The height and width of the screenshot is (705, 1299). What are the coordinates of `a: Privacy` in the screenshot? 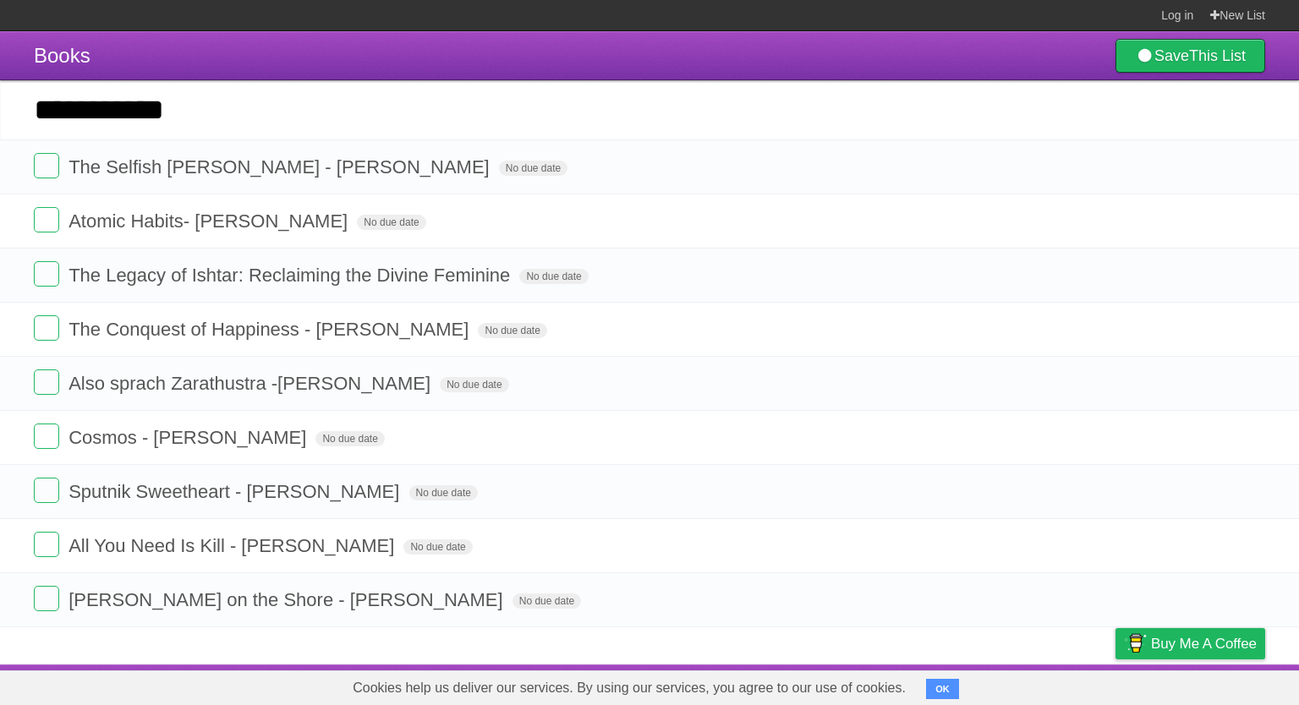 It's located at (1116, 685).